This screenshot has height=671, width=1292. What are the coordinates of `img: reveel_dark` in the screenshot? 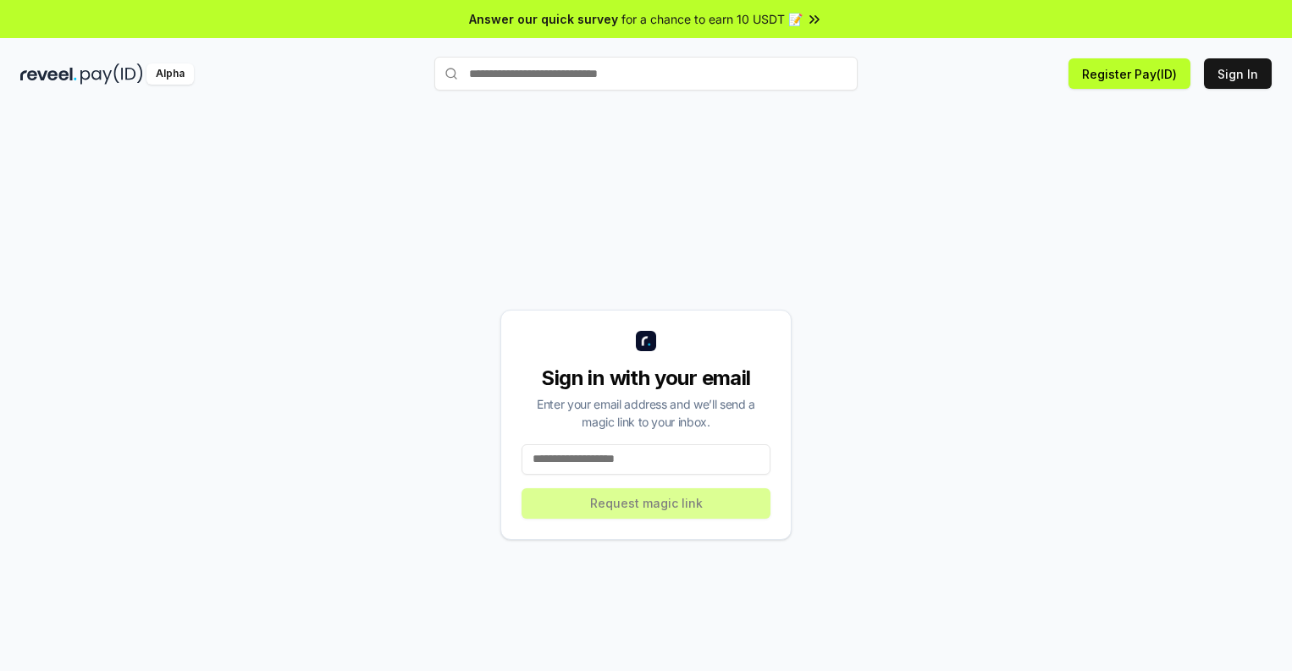 It's located at (48, 74).